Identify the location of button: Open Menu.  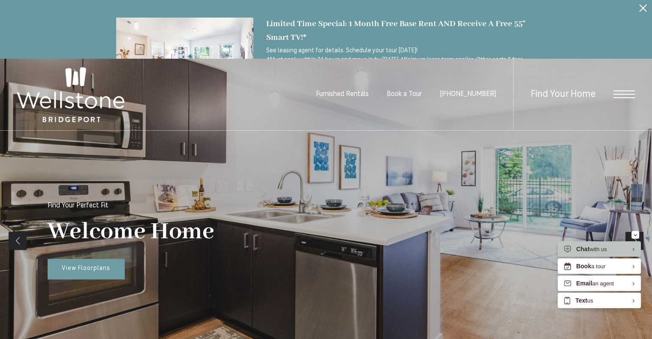
(624, 94).